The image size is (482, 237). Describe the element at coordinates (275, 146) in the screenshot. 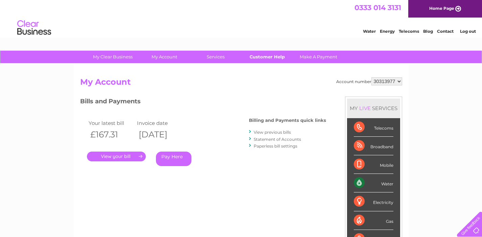

I see `a: Paperless bill settings` at that location.